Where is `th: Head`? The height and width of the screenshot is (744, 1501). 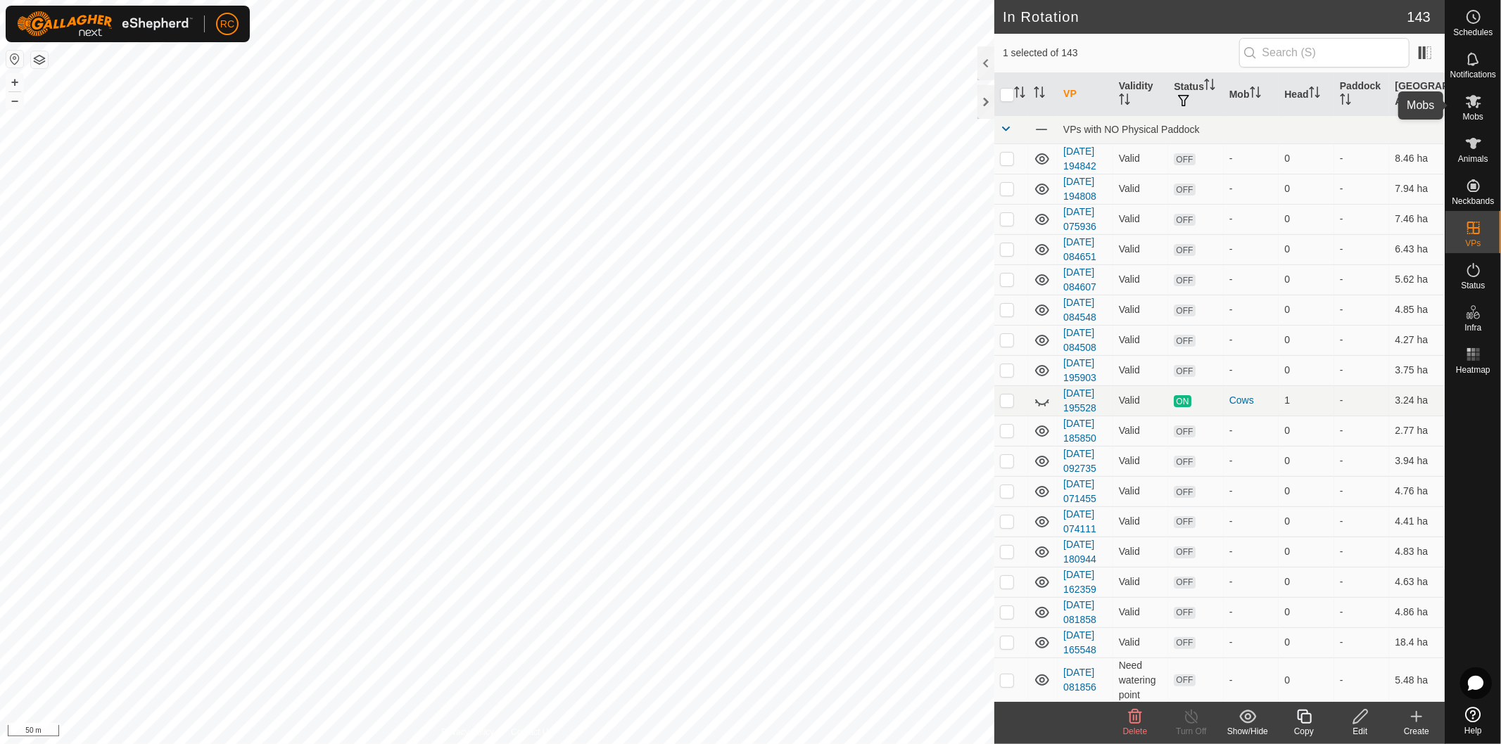 th: Head is located at coordinates (1306, 94).